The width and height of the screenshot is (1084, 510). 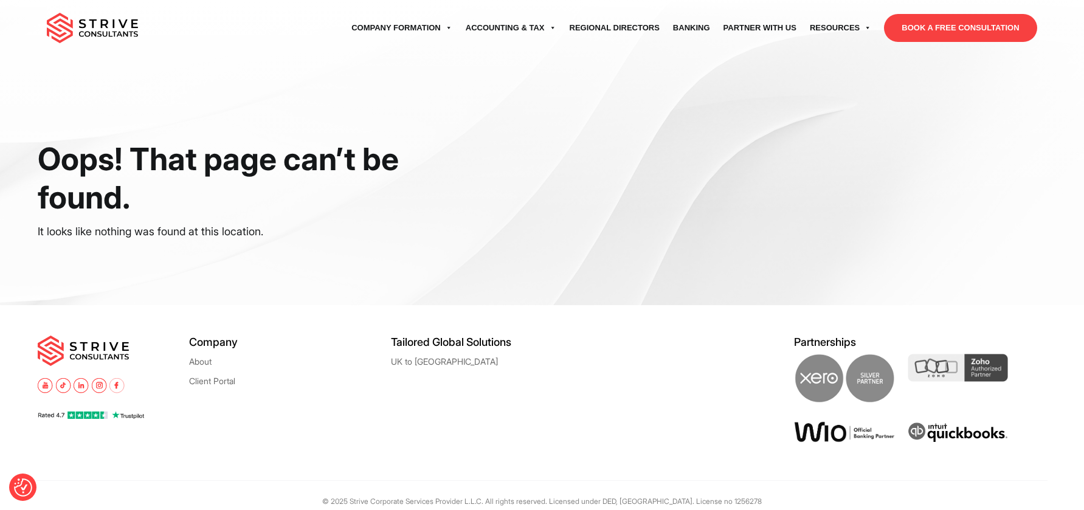 I want to click on h1: Oops! That page can’t be found., so click(x=254, y=178).